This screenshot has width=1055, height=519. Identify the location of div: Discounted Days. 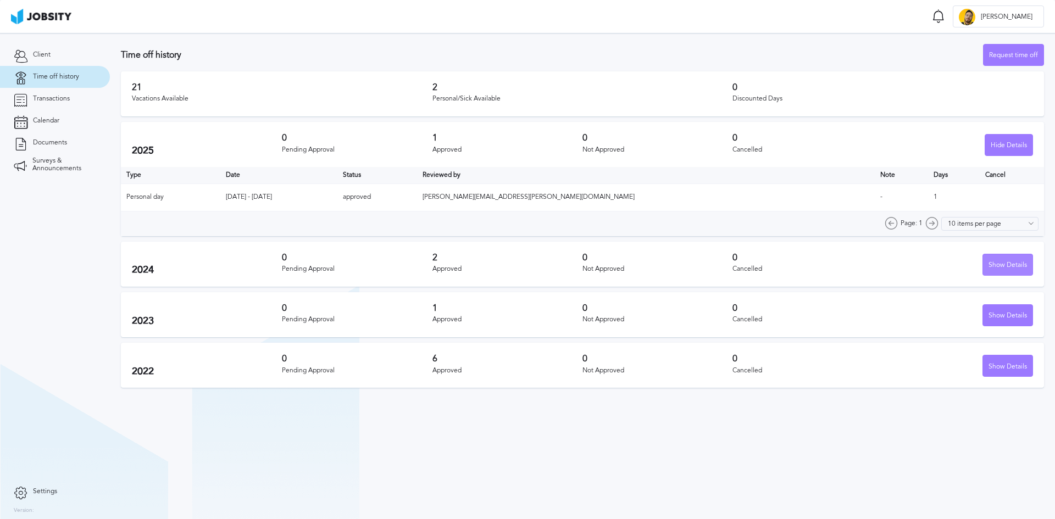
(883, 99).